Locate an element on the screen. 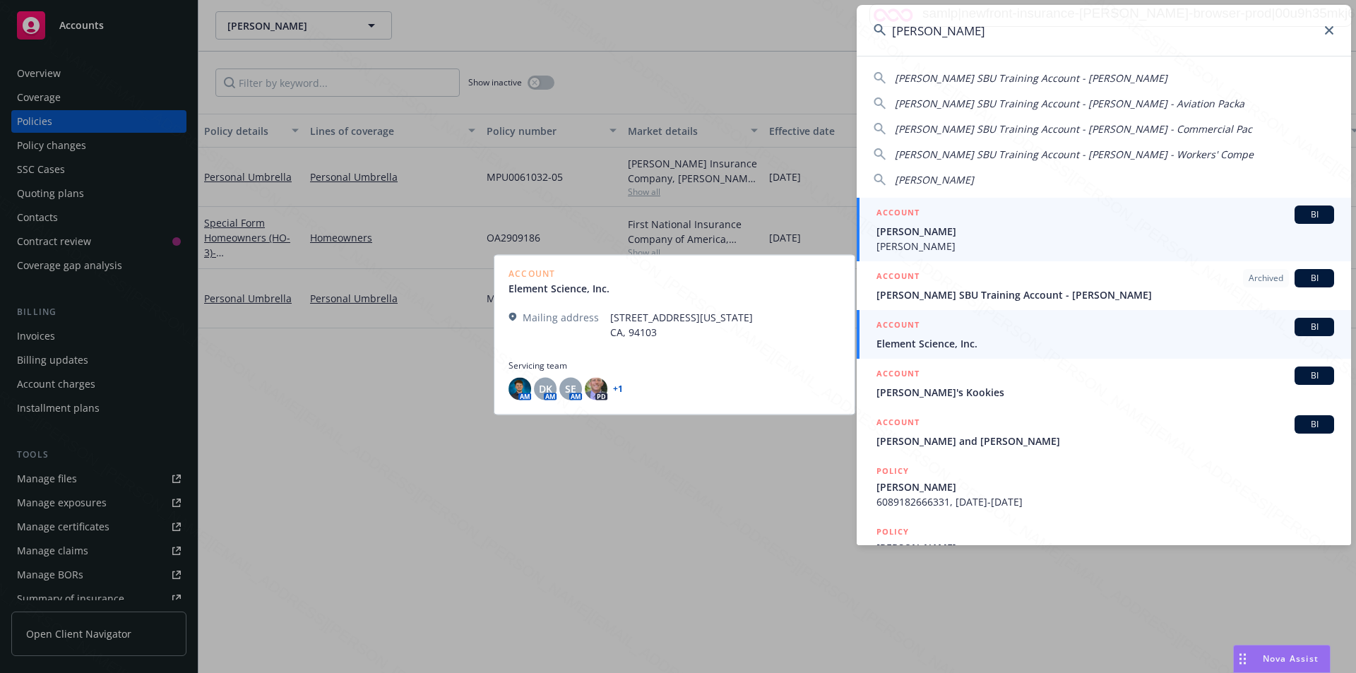 The image size is (1356, 673). input: Search... is located at coordinates (1104, 30).